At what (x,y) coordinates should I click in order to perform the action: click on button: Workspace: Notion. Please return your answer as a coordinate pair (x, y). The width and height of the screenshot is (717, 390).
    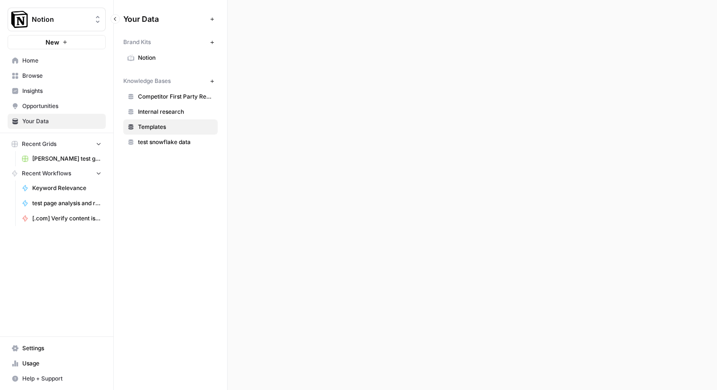
    Looking at the image, I should click on (56, 19).